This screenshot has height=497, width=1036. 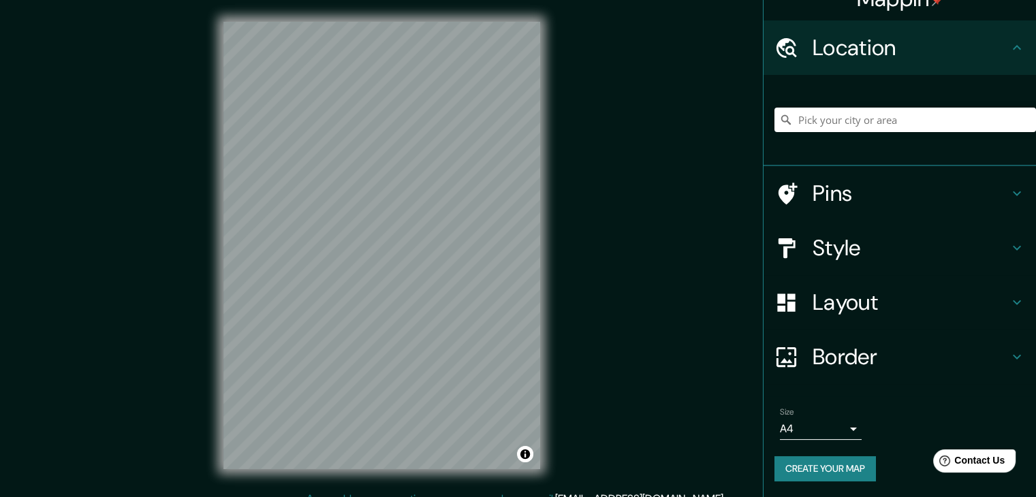 What do you see at coordinates (900, 303) in the screenshot?
I see `div: Layout` at bounding box center [900, 303].